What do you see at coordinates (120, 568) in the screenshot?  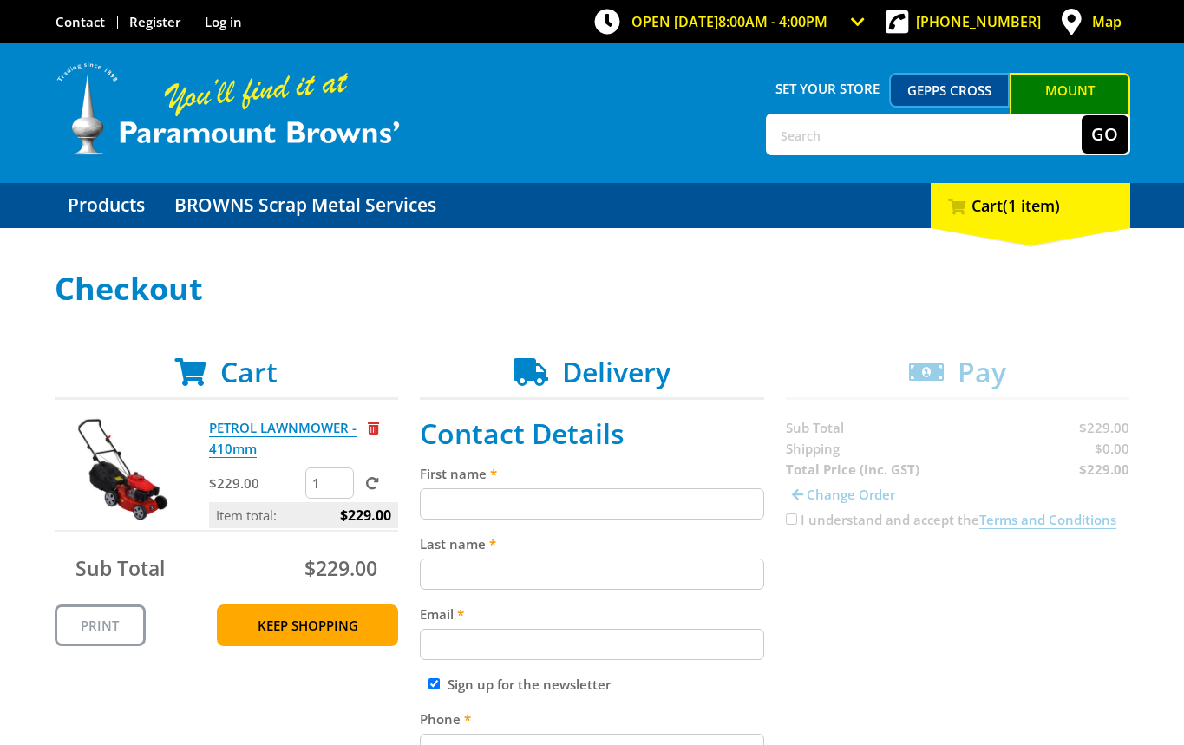 I see `span: Sub Total` at bounding box center [120, 568].